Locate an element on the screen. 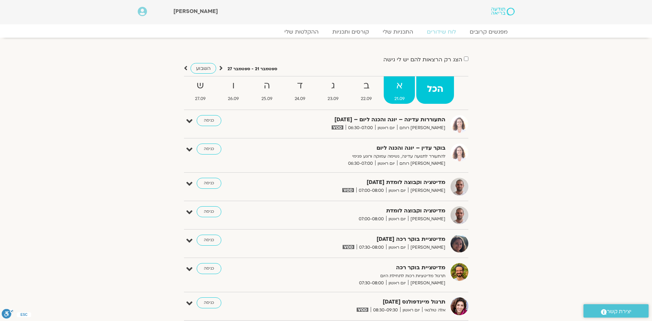  strong: ו is located at coordinates (233, 86).